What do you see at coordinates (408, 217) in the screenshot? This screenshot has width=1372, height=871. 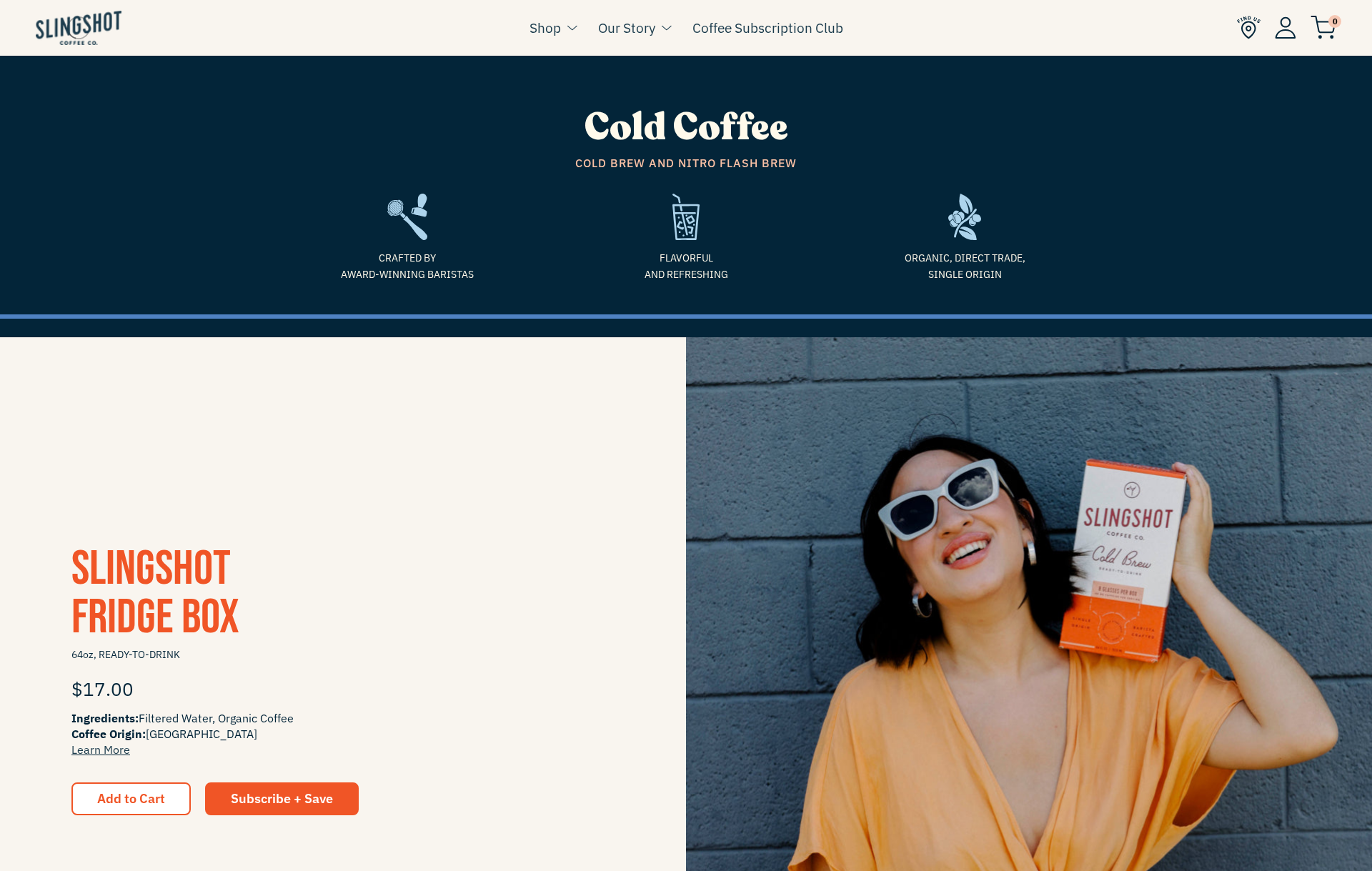 I see `img: frame2-1635783918803.svg` at bounding box center [408, 217].